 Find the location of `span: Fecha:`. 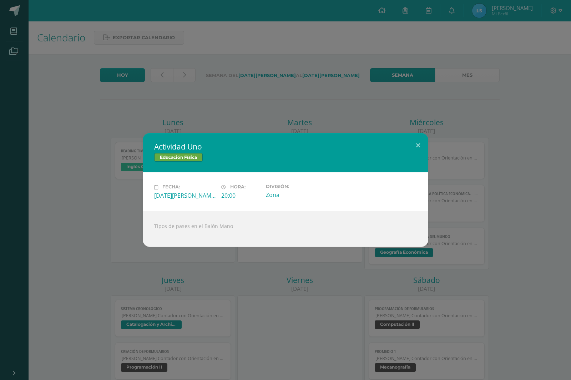

span: Fecha: is located at coordinates (171, 187).